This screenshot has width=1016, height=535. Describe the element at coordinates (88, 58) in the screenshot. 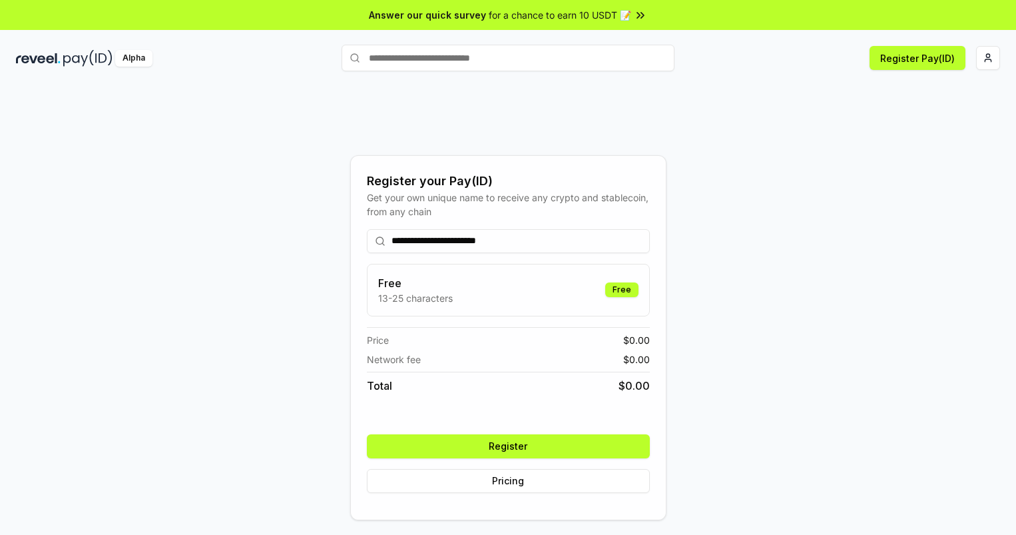

I see `img: pay_id` at that location.